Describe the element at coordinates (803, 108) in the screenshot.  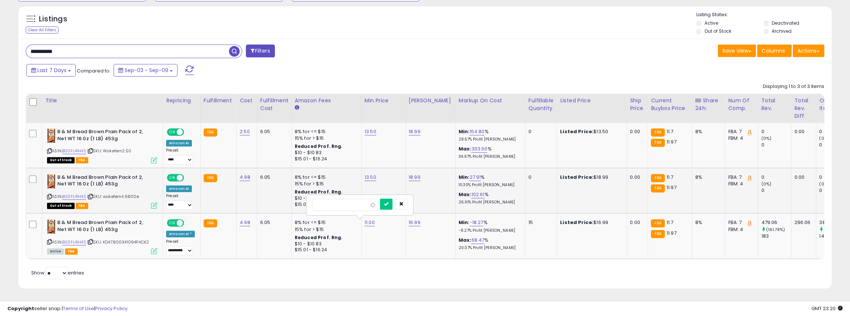
I see `div: Total Rev. Diff.` at that location.